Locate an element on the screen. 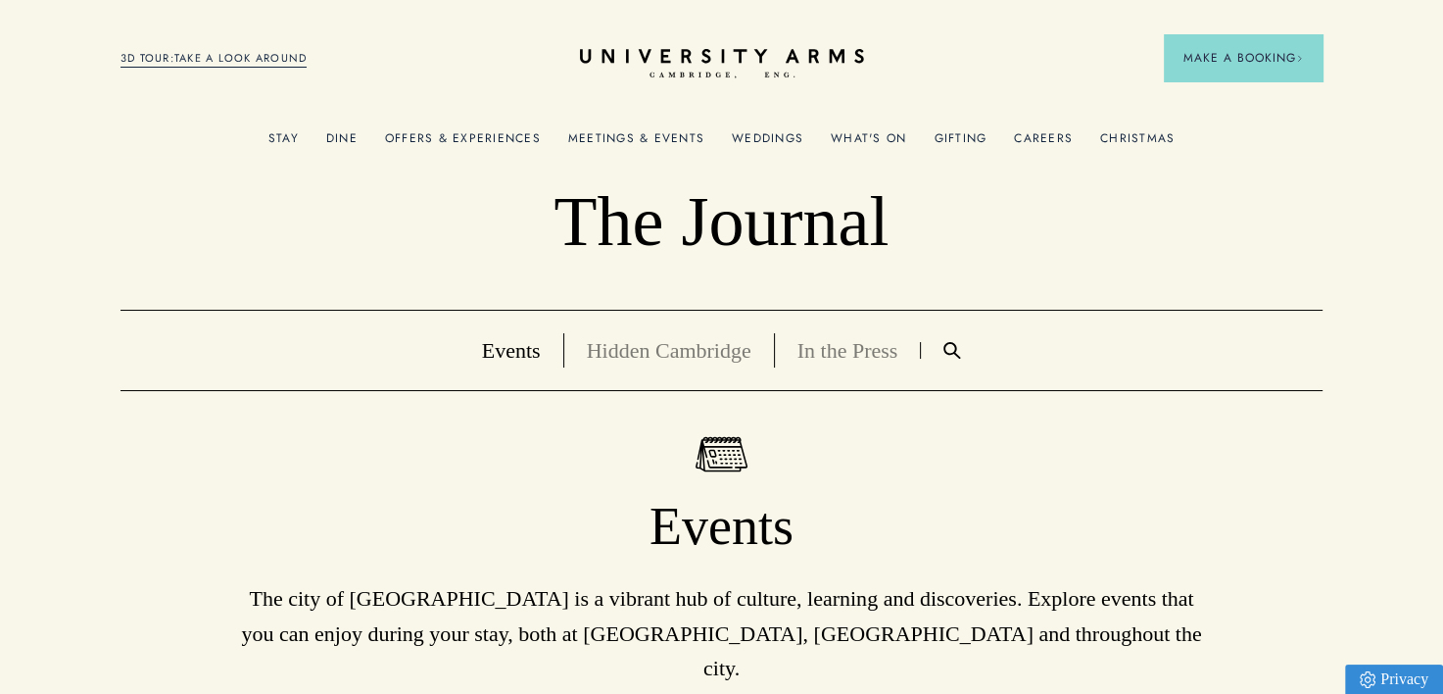 Image resolution: width=1443 pixels, height=694 pixels. a: Dine is located at coordinates (342, 144).